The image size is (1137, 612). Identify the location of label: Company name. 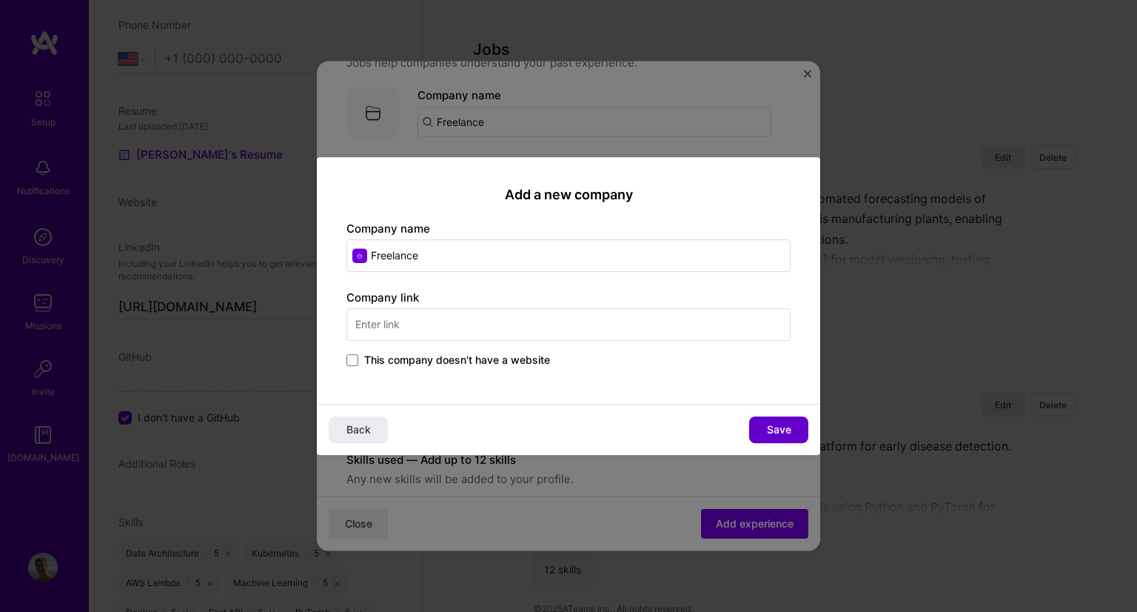
(388, 228).